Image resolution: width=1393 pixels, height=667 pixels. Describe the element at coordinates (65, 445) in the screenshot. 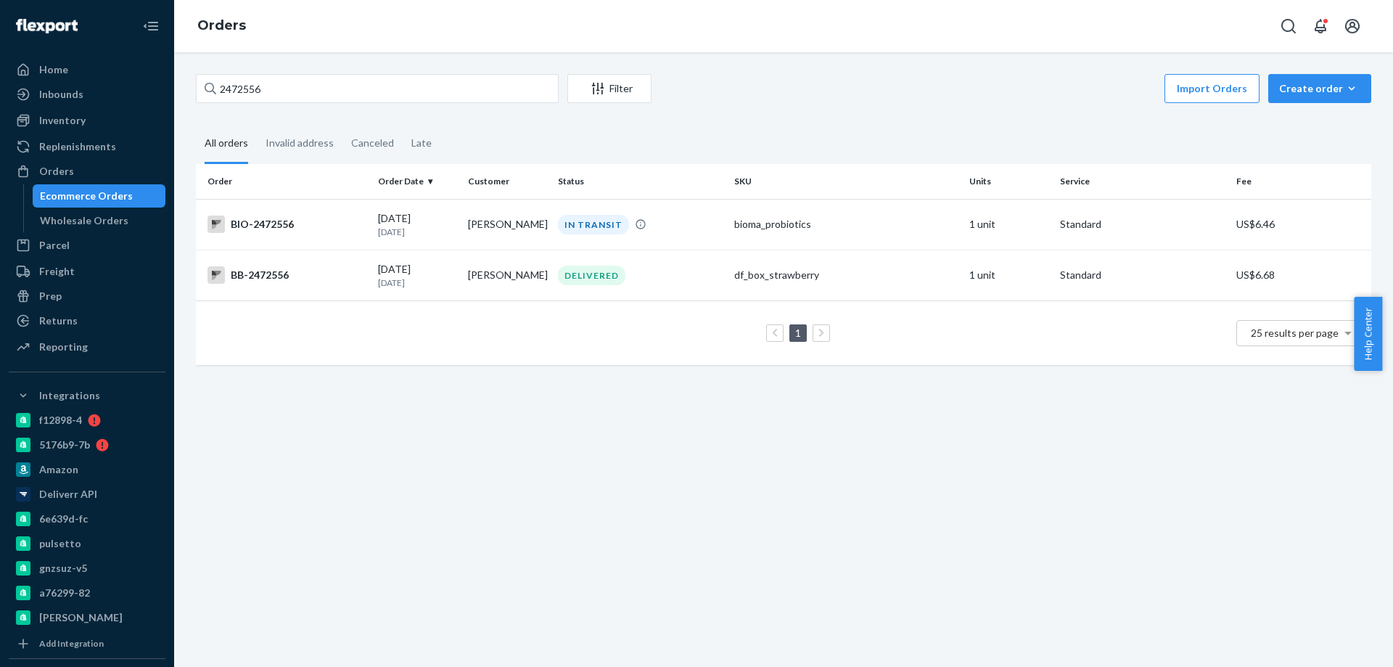

I see `div: 5176b9-7b` at that location.